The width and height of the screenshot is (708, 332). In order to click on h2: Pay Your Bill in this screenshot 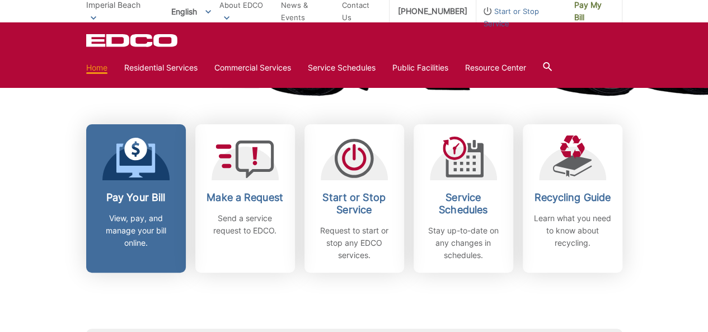, I will do `click(136, 198)`.